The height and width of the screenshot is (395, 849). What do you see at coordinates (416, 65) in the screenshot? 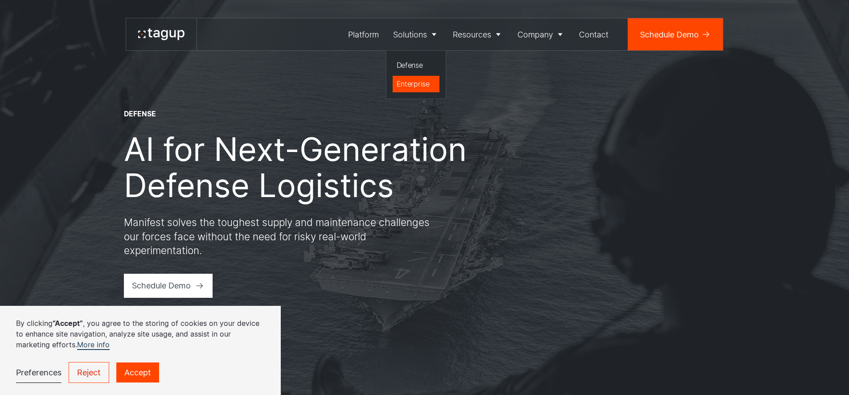
I see `div: Defense` at bounding box center [416, 65].